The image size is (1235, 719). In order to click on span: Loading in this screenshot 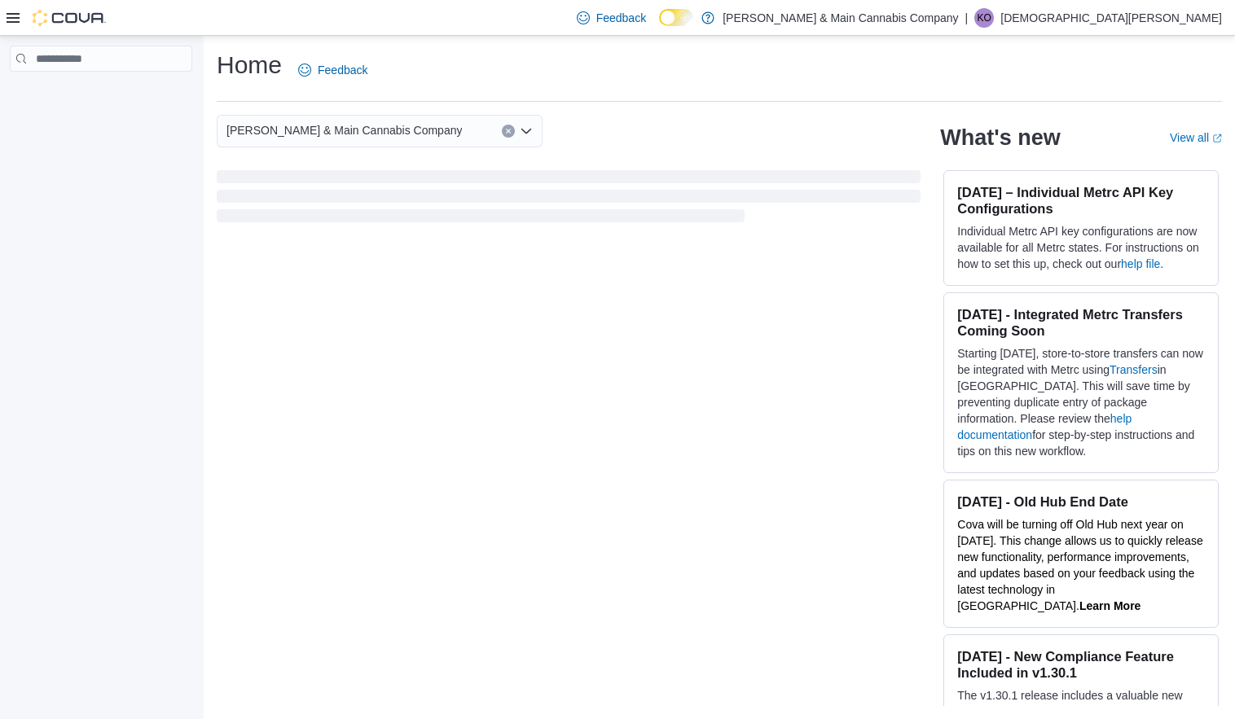, I will do `click(569, 200)`.